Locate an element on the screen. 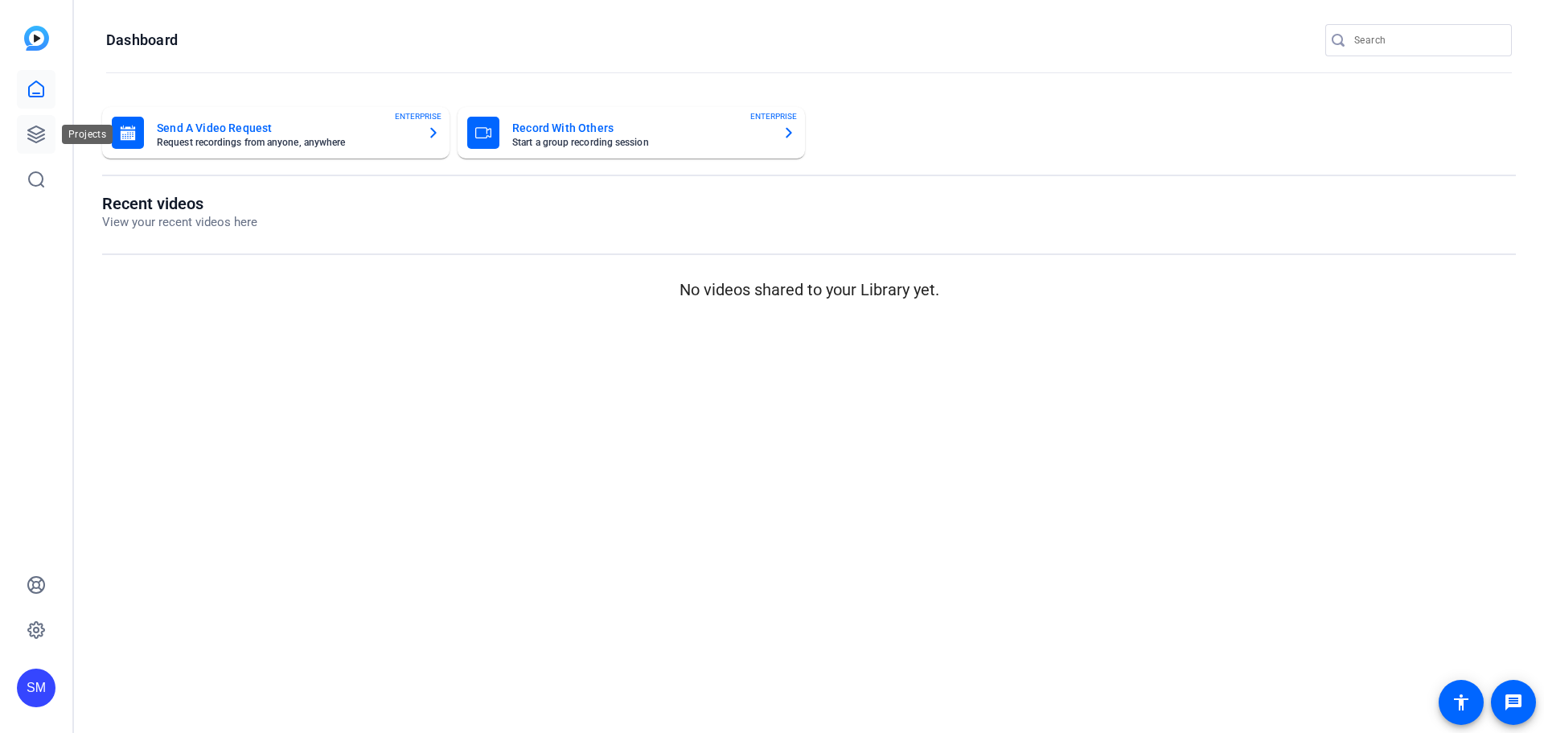  mat-icon: accessibility is located at coordinates (1461, 702).